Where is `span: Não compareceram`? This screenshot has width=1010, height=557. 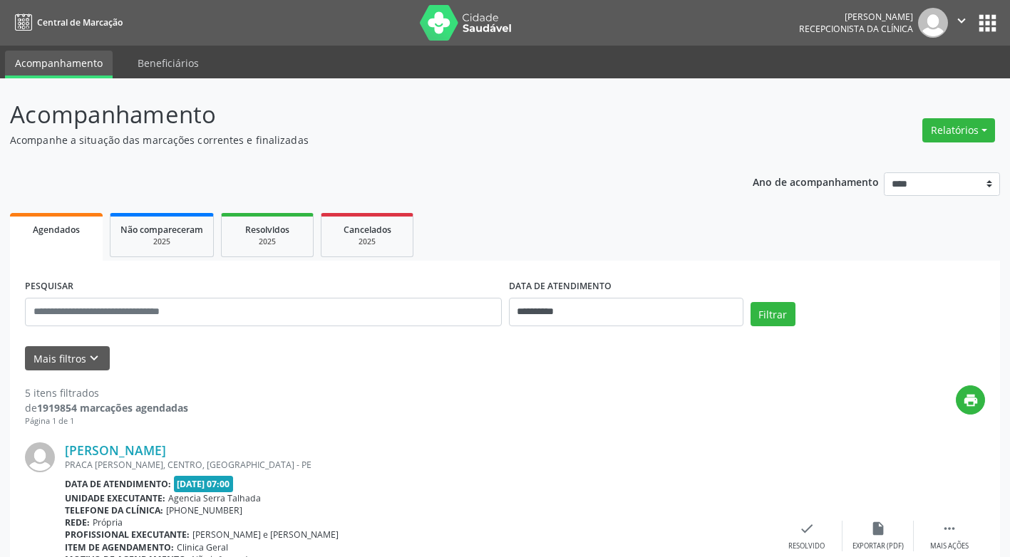 span: Não compareceram is located at coordinates (162, 230).